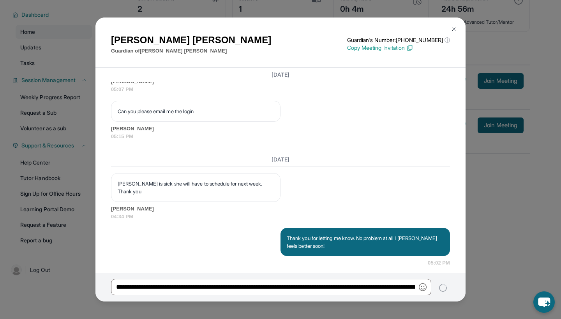 The width and height of the screenshot is (561, 319). What do you see at coordinates (280, 217) in the screenshot?
I see `span: 04:34 PM` at bounding box center [280, 217].